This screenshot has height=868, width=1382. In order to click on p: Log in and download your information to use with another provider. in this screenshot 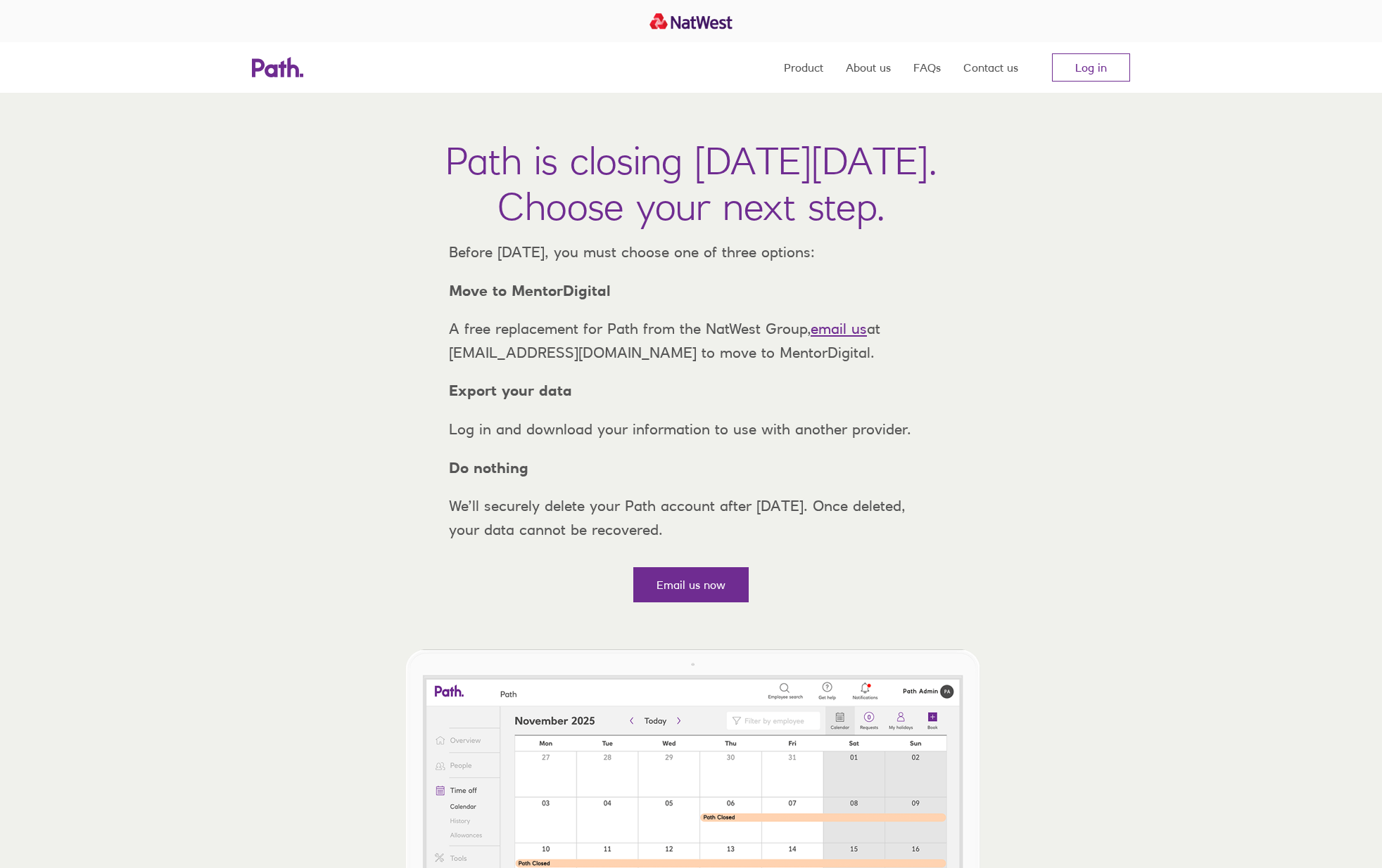, I will do `click(691, 429)`.